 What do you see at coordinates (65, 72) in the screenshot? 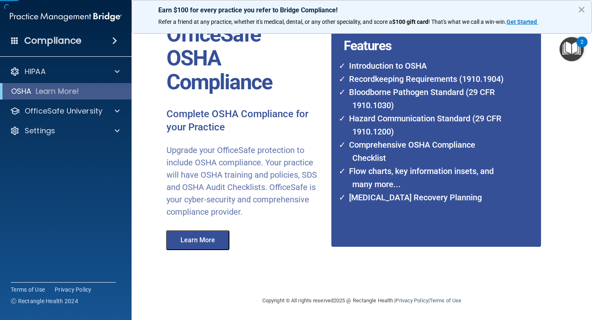
I see `a: HIPAA` at bounding box center [65, 72].